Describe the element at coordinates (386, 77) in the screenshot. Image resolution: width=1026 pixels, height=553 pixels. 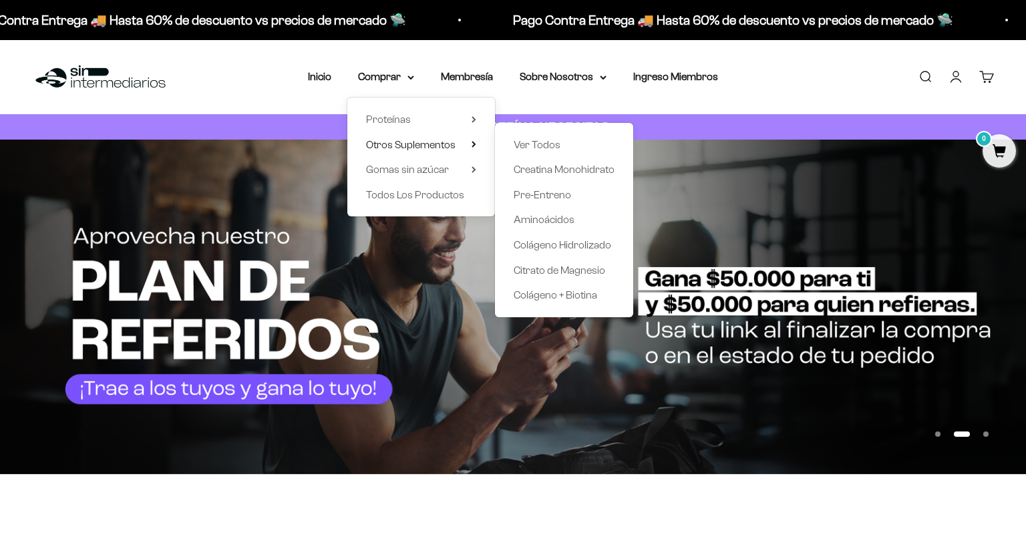
I see `summary: Comprar` at that location.